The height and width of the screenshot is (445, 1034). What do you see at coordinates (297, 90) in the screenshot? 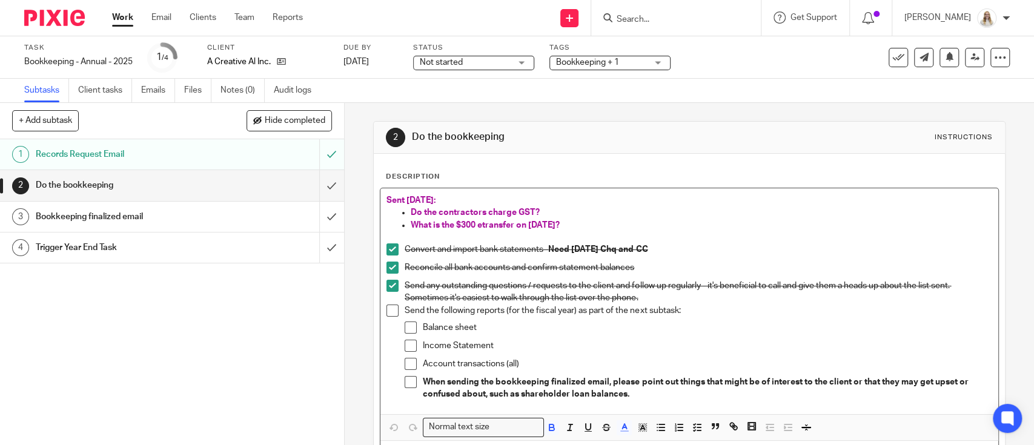
I see `a: Audit logs` at bounding box center [297, 90].